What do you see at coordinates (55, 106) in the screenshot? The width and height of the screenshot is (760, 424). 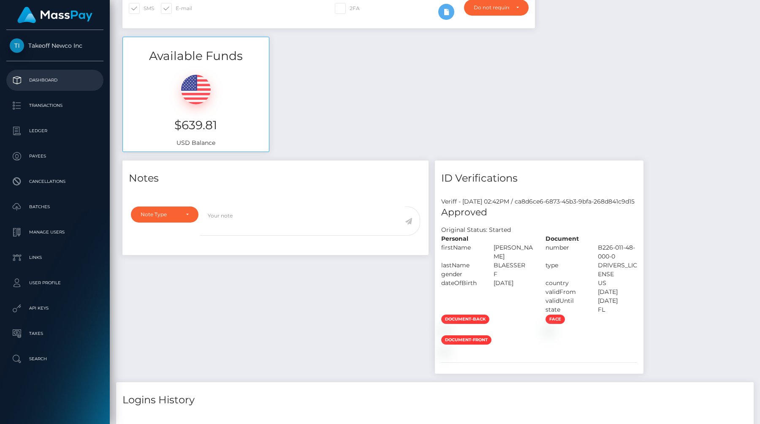 I see `a: Transactions` at bounding box center [55, 106].